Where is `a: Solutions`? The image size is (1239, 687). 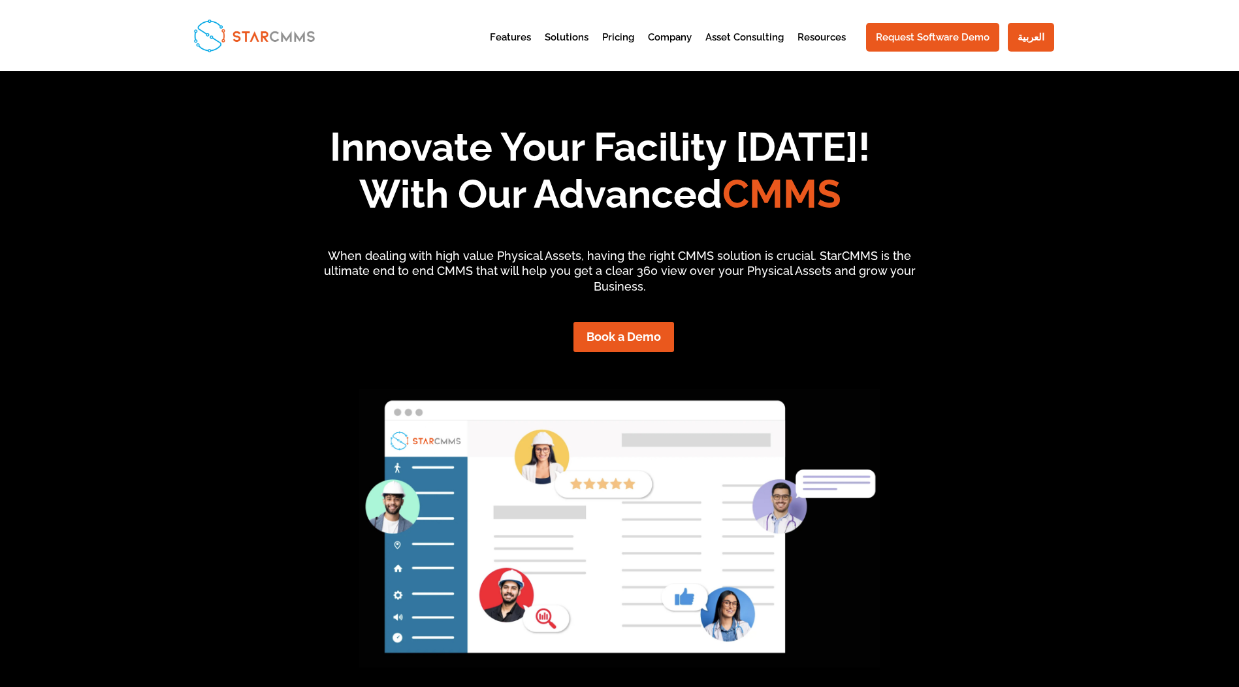 a: Solutions is located at coordinates (566, 48).